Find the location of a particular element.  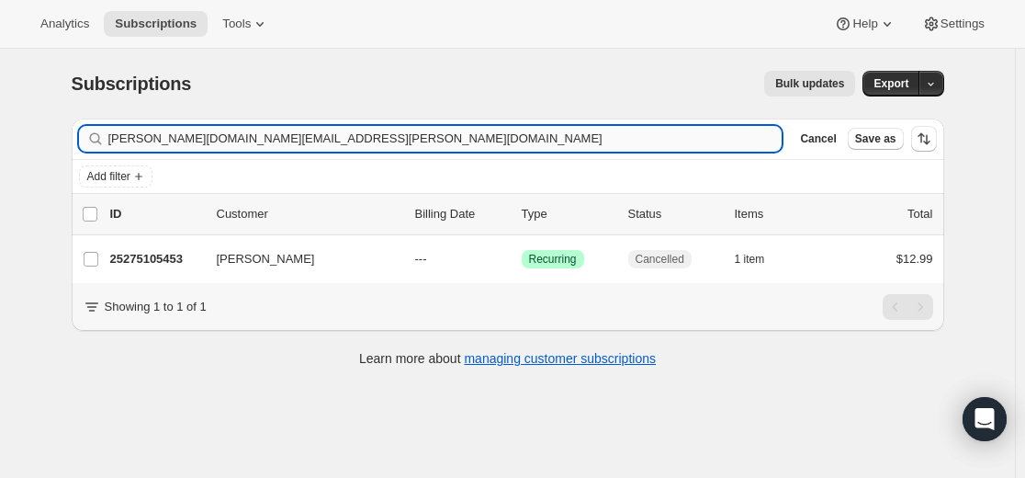

button: Tools is located at coordinates (245, 24).